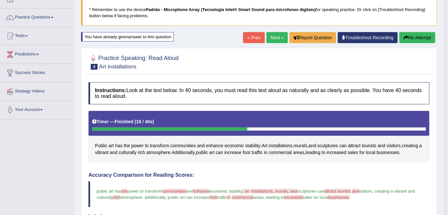 This screenshot has width=448, height=215. Describe the element at coordinates (417, 38) in the screenshot. I see `button: Re-Attempt` at that location.